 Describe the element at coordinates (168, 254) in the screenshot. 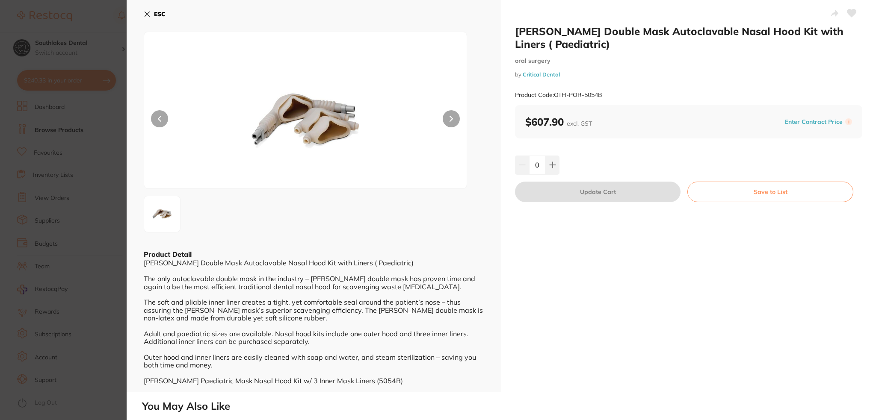

I see `b: Product Detail` at that location.